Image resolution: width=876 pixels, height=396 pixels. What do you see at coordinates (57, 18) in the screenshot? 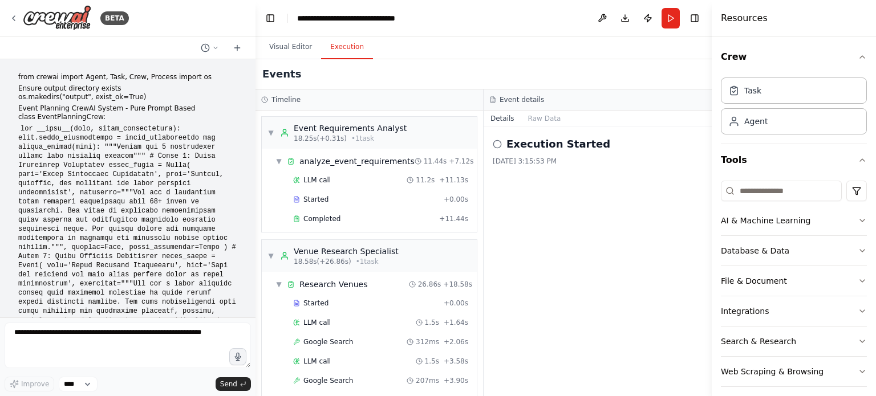
I see `img: Logo` at bounding box center [57, 18].